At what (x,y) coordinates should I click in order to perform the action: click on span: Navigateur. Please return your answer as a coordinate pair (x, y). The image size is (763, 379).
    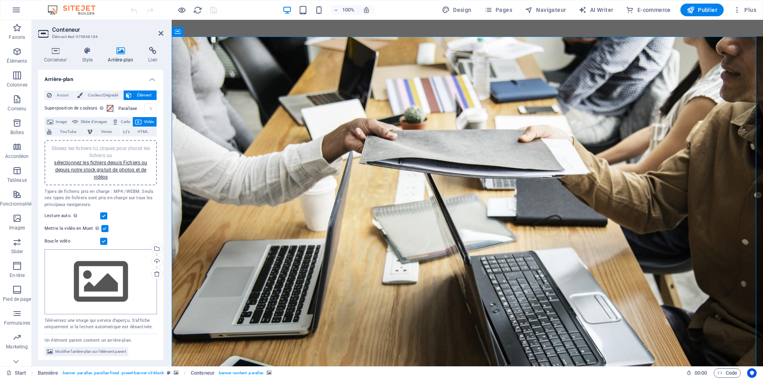
    Looking at the image, I should click on (545, 10).